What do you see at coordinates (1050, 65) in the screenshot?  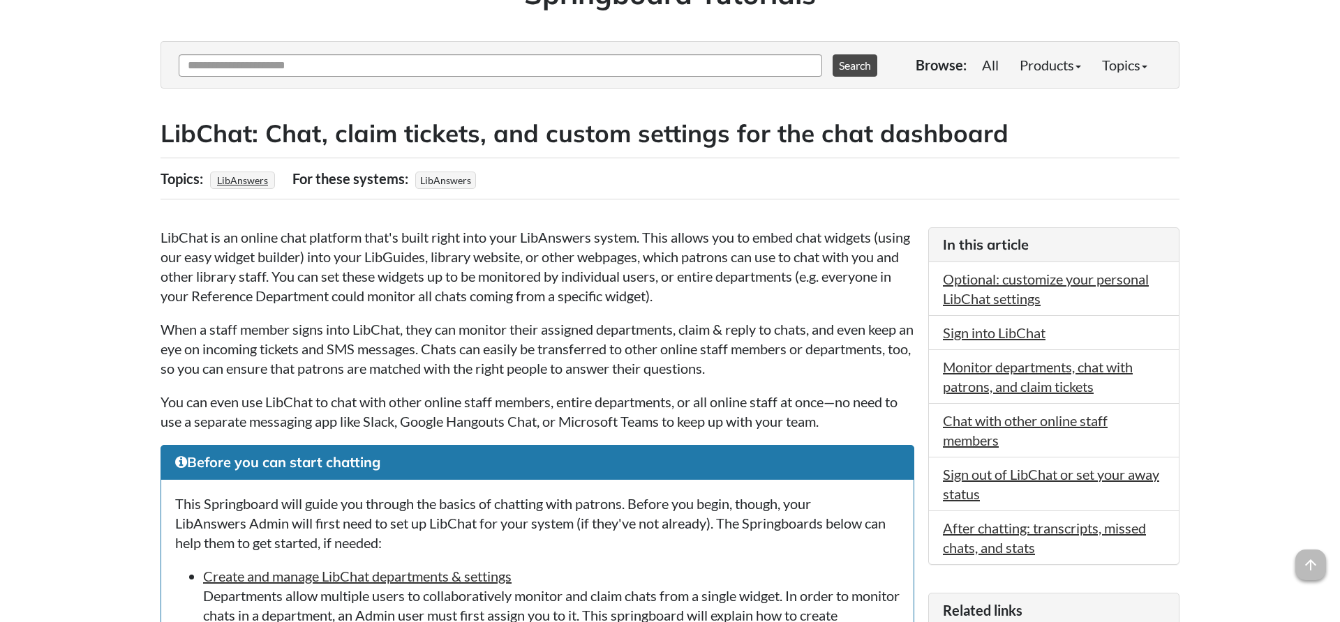 I see `a: Products` at bounding box center [1050, 65].